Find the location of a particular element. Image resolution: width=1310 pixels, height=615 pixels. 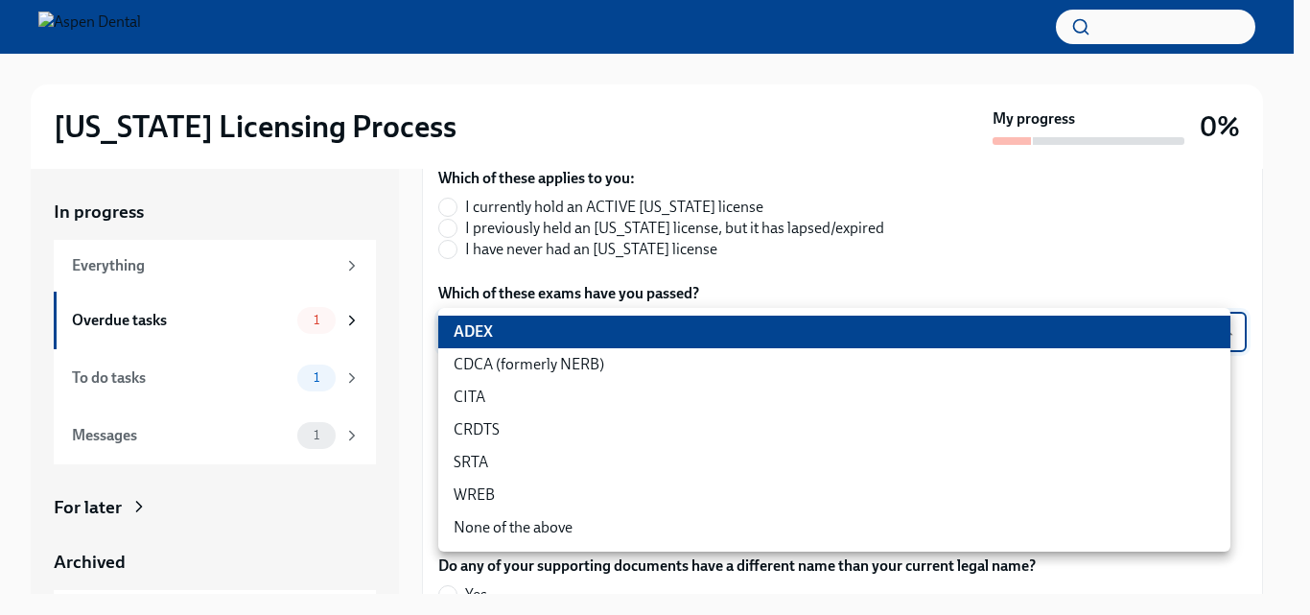

li: WREB is located at coordinates (834, 495).